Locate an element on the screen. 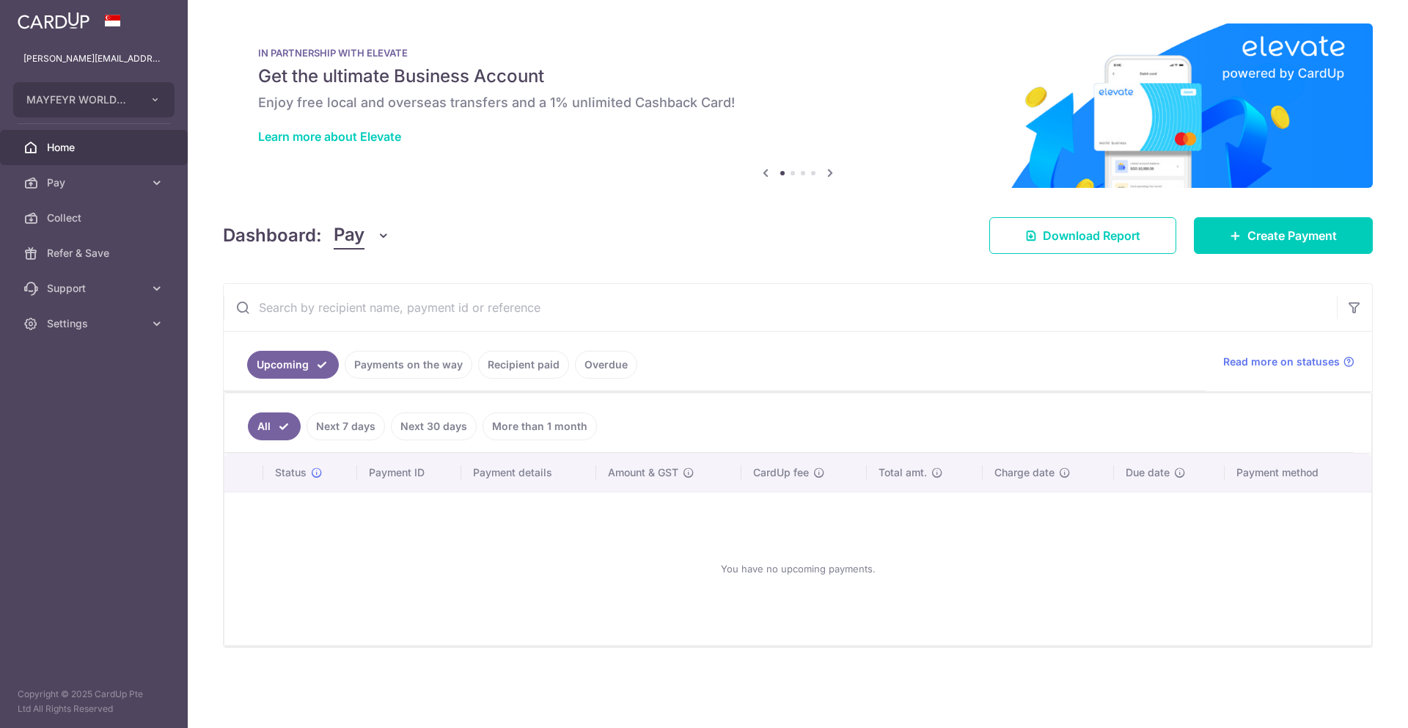 Image resolution: width=1408 pixels, height=728 pixels. a: Download Report is located at coordinates (1083, 235).